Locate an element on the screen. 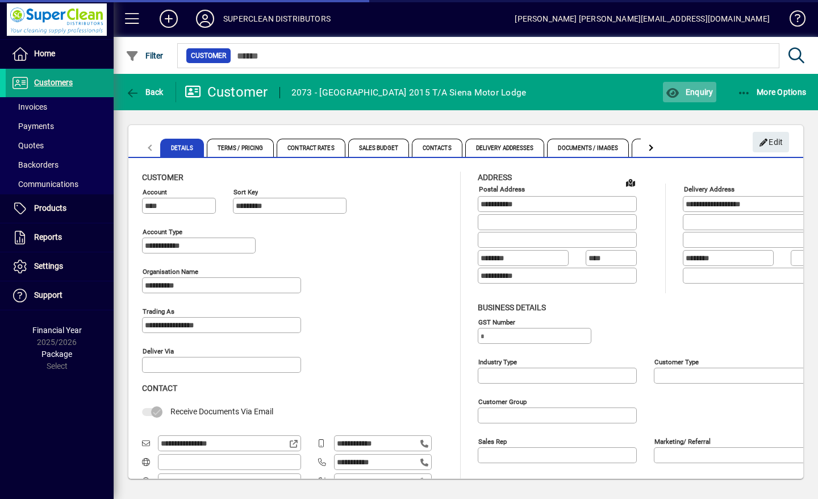 This screenshot has height=499, width=818. span: Support is located at coordinates (48, 295).